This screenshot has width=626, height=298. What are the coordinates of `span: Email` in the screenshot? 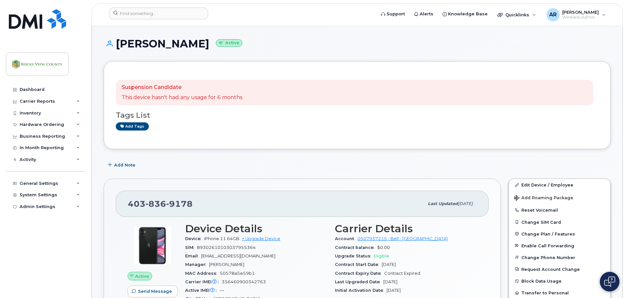 It's located at (193, 256).